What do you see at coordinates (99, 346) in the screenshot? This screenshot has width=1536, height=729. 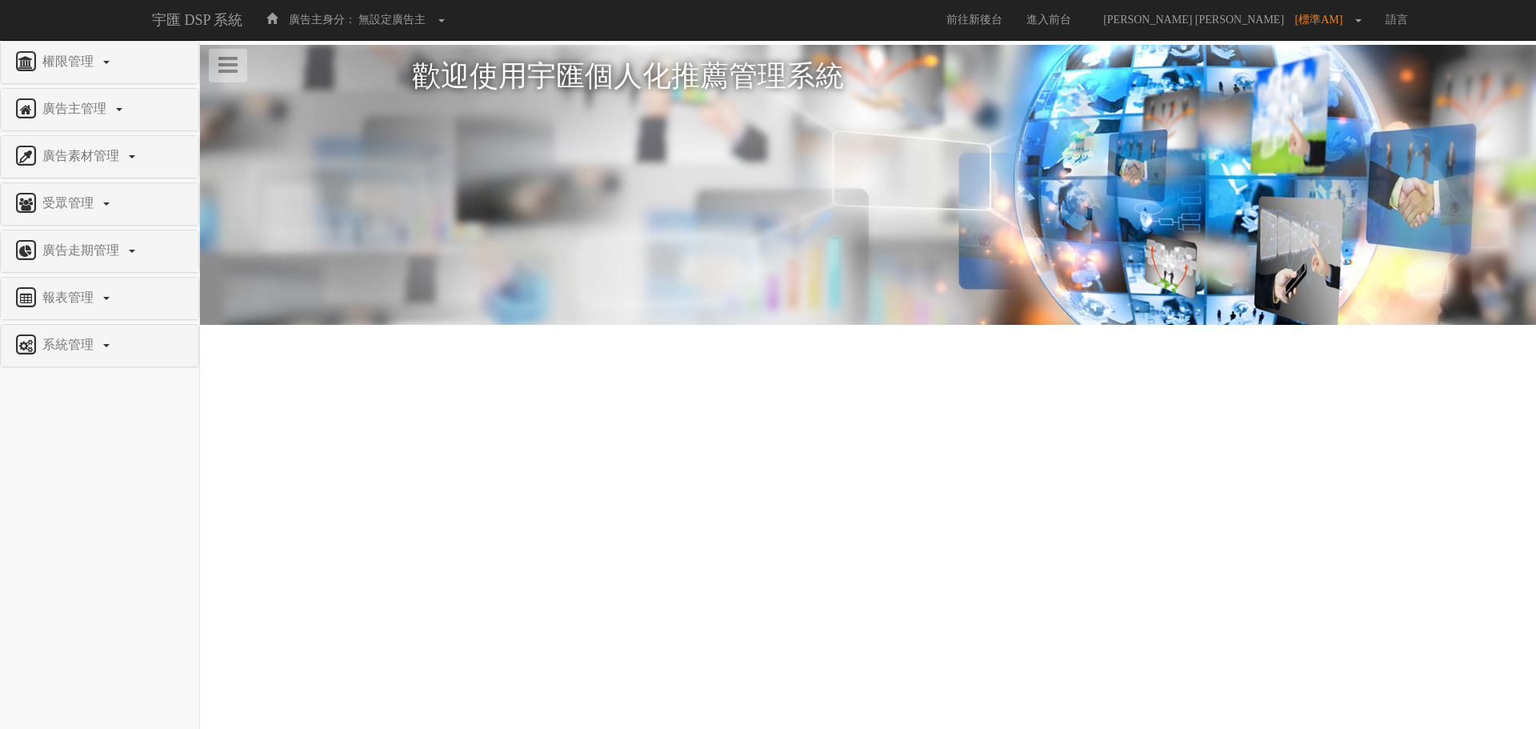 I see `a: 系統管理` at bounding box center [99, 346].